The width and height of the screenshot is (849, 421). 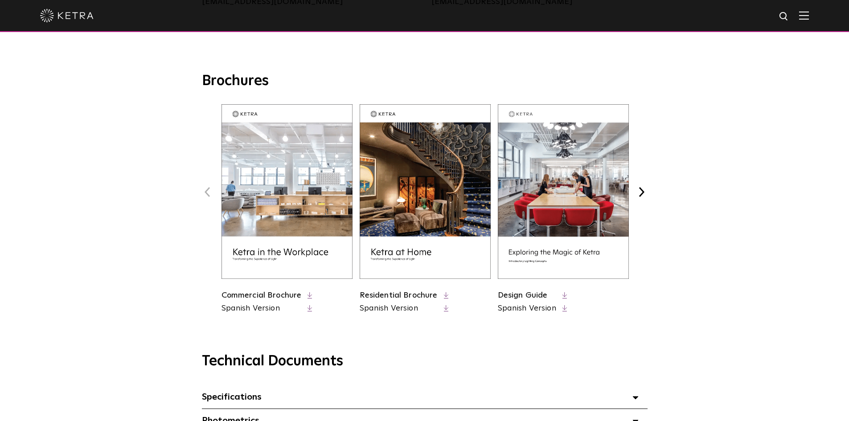 I want to click on img: residential_brochure_thumbnail, so click(x=425, y=192).